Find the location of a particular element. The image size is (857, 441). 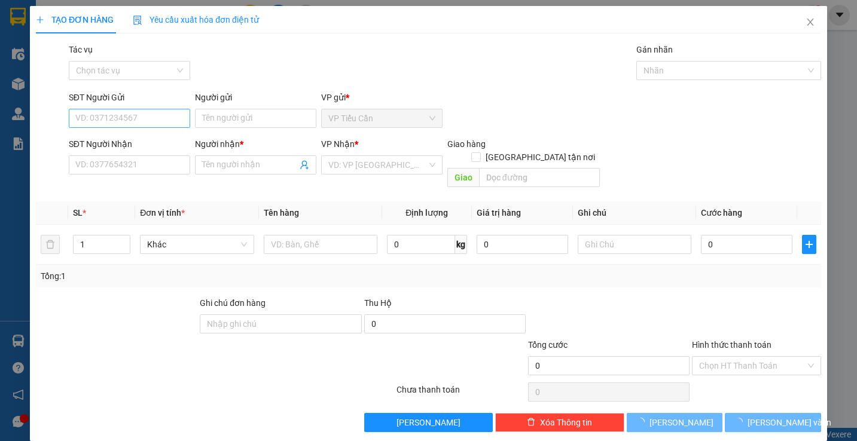

span: Thu Hộ is located at coordinates (378, 303).